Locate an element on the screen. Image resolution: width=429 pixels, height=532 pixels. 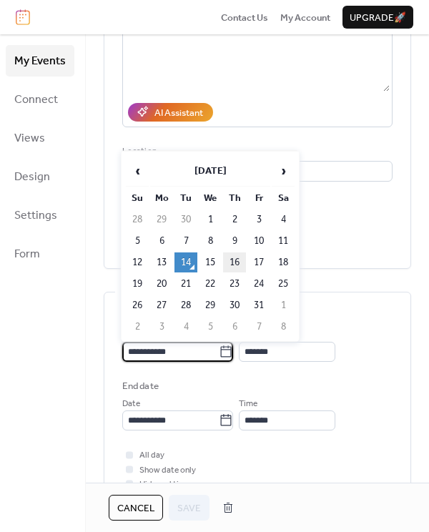
span: Cancel is located at coordinates (136, 509).